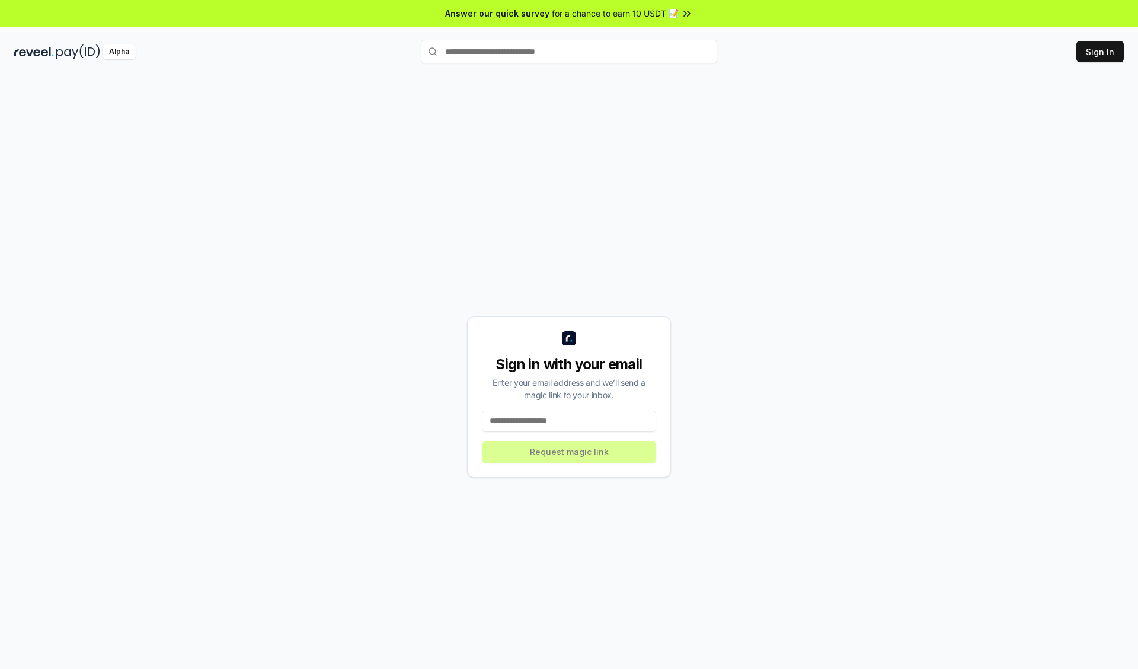 This screenshot has height=669, width=1138. What do you see at coordinates (34, 52) in the screenshot?
I see `img: reveel_dark` at bounding box center [34, 52].